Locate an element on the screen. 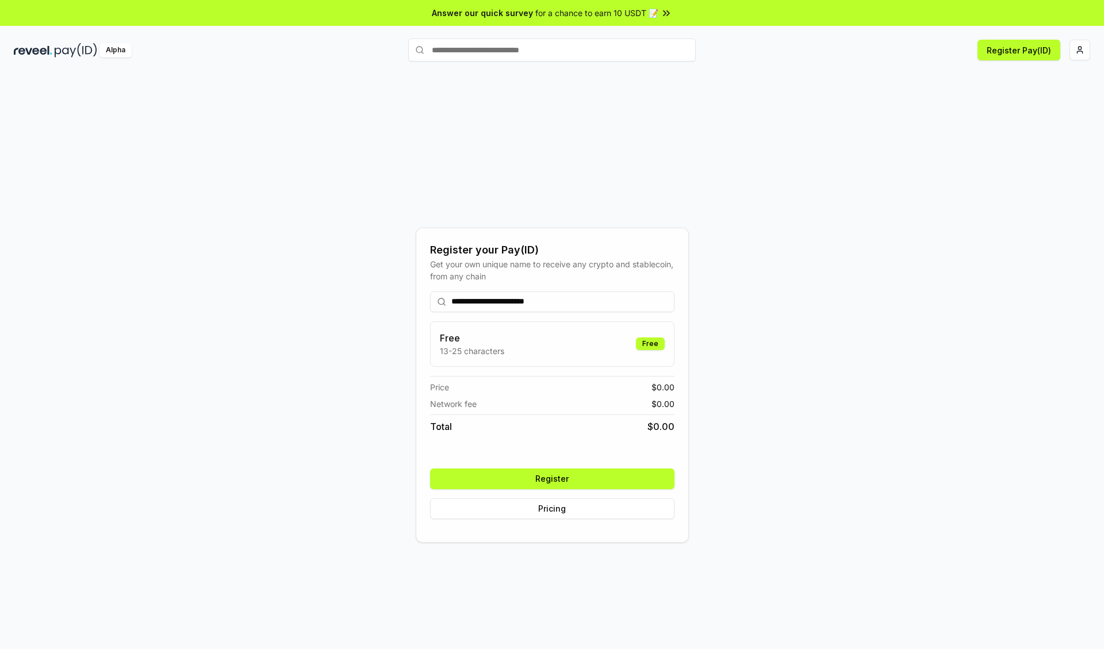 The image size is (1104, 649). div: Free is located at coordinates (650, 344).